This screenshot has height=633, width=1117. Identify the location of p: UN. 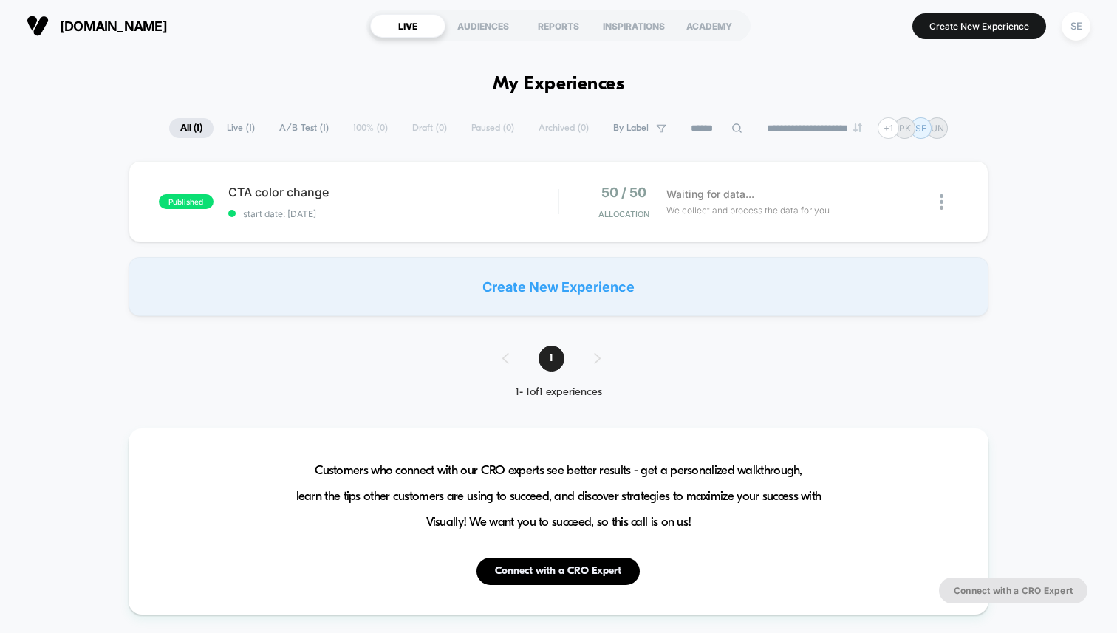
(937, 128).